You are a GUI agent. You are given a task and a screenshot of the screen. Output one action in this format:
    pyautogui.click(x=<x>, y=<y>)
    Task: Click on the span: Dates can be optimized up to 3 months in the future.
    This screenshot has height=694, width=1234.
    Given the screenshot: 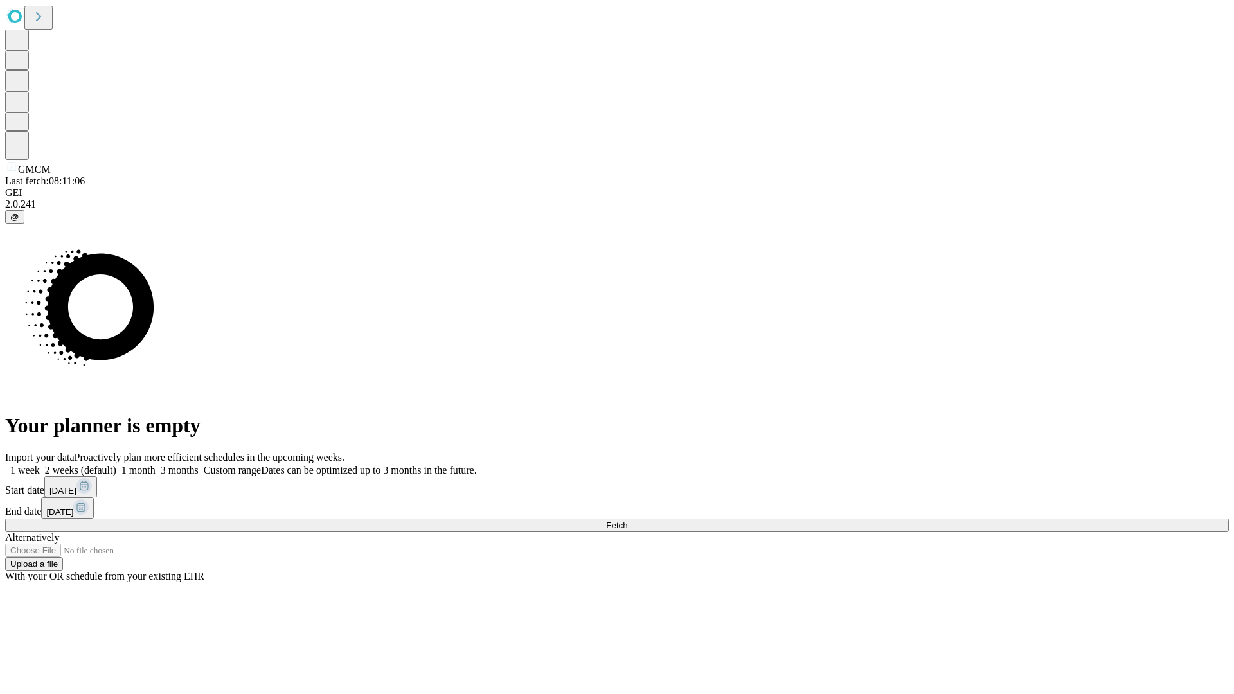 What is the action you would take?
    pyautogui.click(x=368, y=470)
    